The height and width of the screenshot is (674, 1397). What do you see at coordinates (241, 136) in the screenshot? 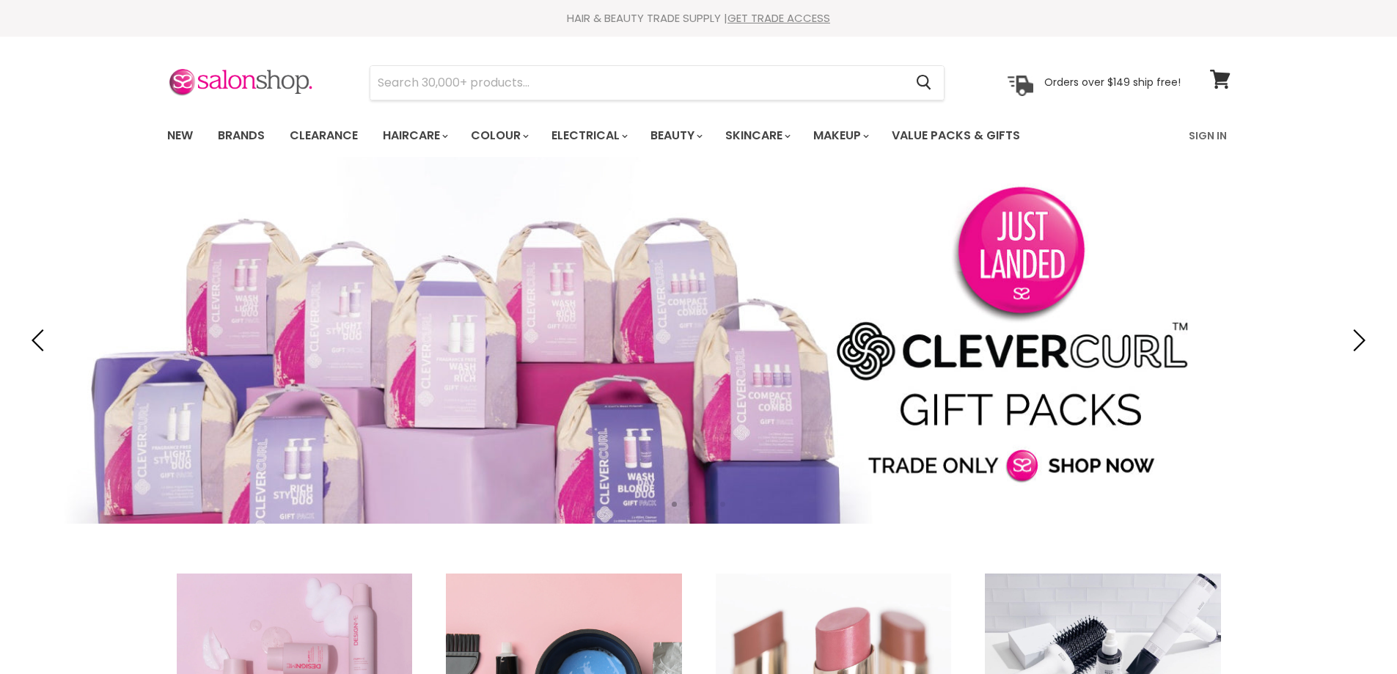
I see `a: Brands` at bounding box center [241, 136].